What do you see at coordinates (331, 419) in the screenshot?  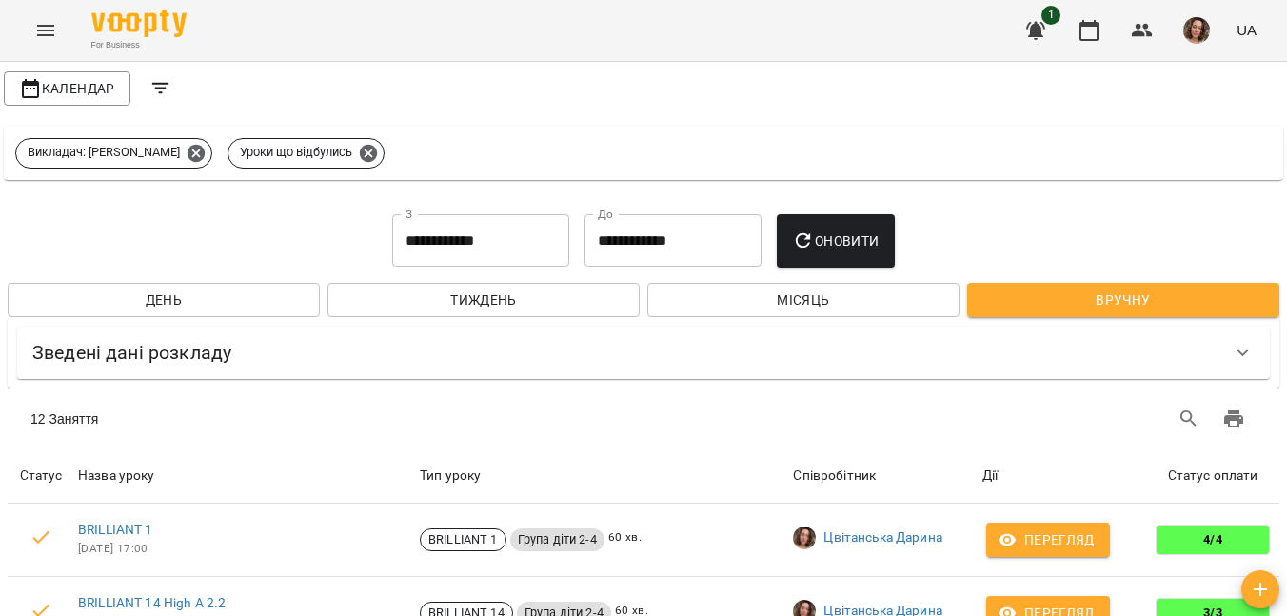 I see `div: 12 Заняття` at bounding box center [331, 419].